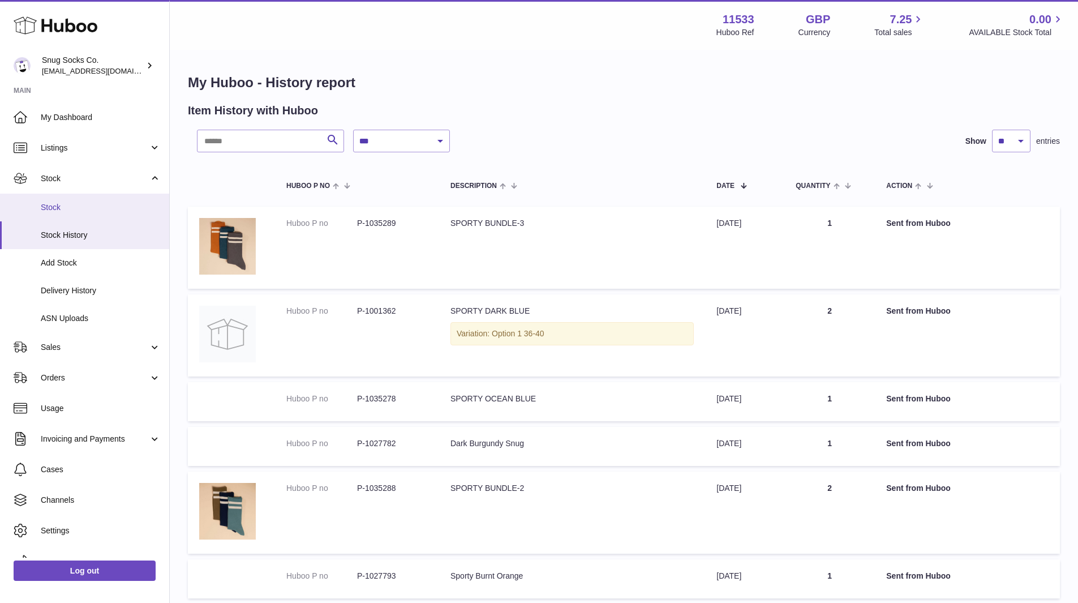 Image resolution: width=1078 pixels, height=603 pixels. I want to click on h1: My Huboo - History report, so click(623, 83).